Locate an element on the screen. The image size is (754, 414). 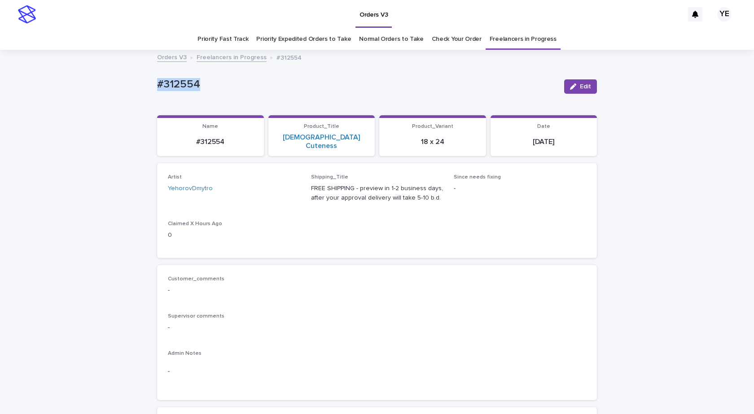
span: Name is located at coordinates (210, 127).